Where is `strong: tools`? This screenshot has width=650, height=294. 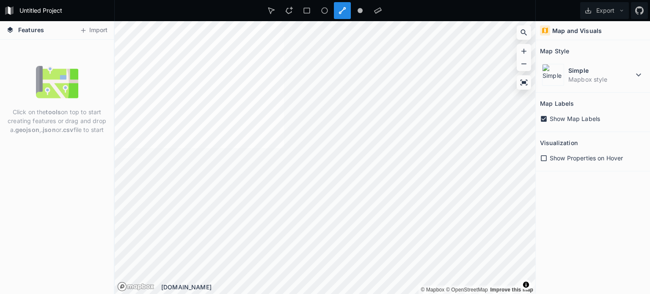 strong: tools is located at coordinates (53, 112).